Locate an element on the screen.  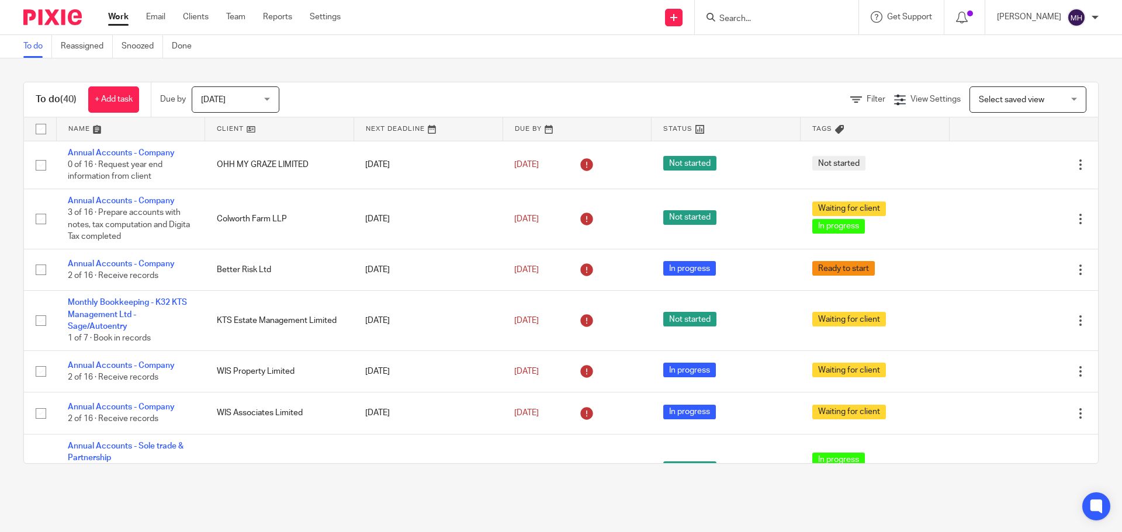
a: Work is located at coordinates (118, 17).